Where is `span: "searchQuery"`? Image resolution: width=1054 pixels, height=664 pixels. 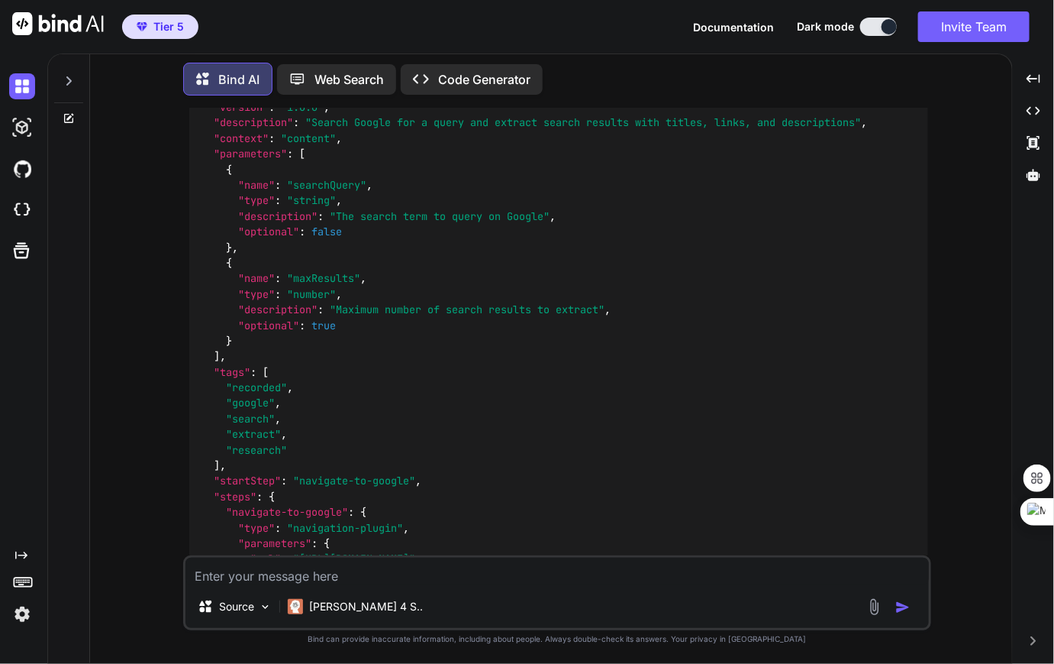
span: "searchQuery" is located at coordinates (327, 185).